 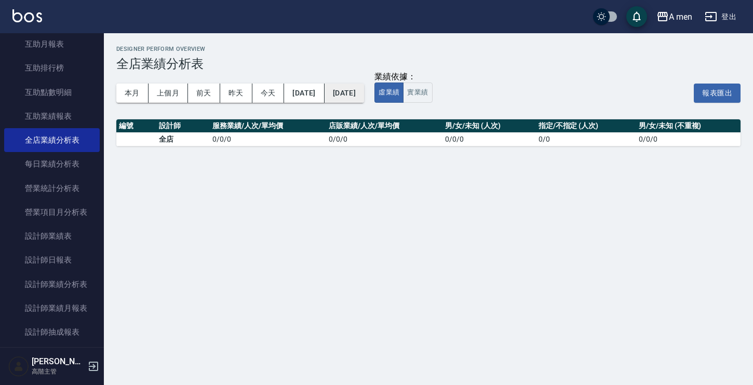 What do you see at coordinates (389, 92) in the screenshot?
I see `button: 虛業績` at bounding box center [389, 92].